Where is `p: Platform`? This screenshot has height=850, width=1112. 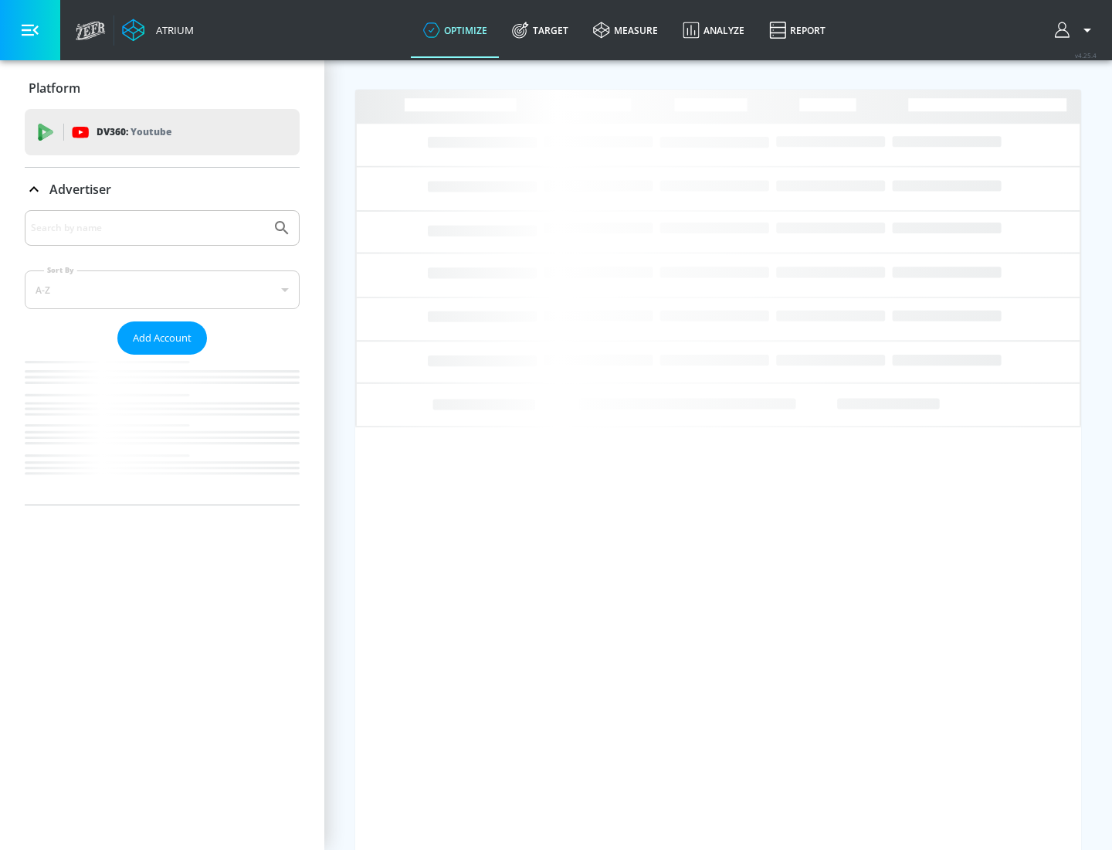
p: Platform is located at coordinates (54, 88).